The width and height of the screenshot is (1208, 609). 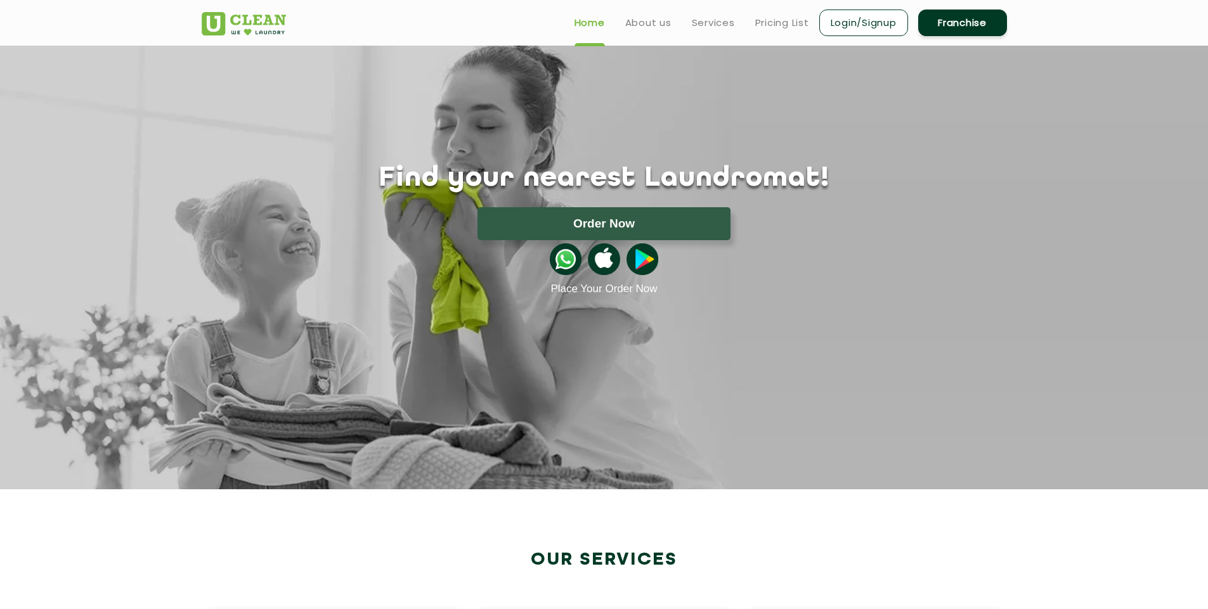 I want to click on a: Home, so click(x=590, y=23).